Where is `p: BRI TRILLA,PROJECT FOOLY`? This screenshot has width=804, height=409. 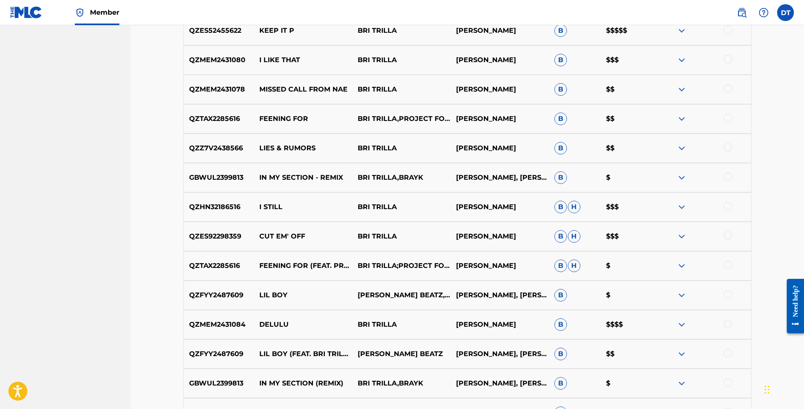 p: BRI TRILLA,PROJECT FOOLY is located at coordinates (401, 119).